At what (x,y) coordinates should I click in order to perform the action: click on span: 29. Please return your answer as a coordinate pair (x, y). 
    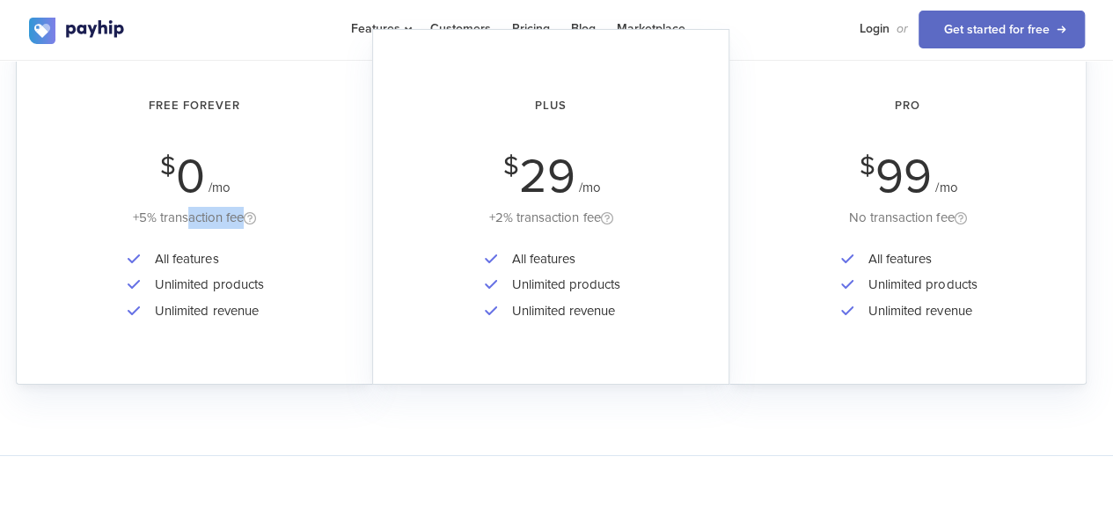
    Looking at the image, I should click on (547, 176).